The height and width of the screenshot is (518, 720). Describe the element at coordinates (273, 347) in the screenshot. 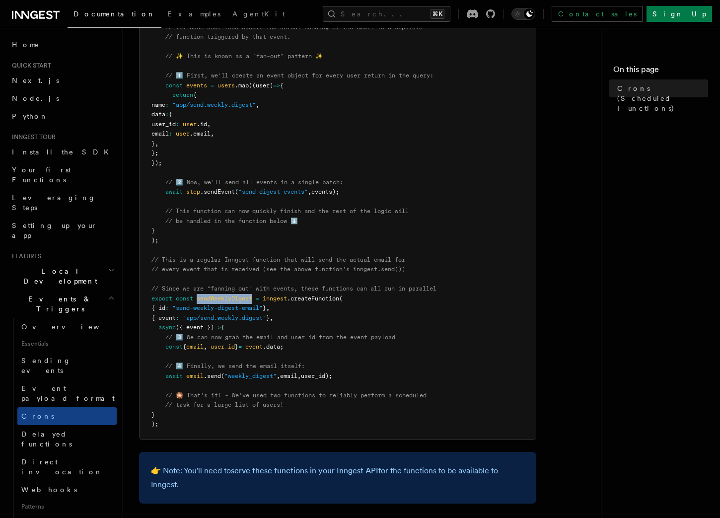

I see `span: .data;` at that location.